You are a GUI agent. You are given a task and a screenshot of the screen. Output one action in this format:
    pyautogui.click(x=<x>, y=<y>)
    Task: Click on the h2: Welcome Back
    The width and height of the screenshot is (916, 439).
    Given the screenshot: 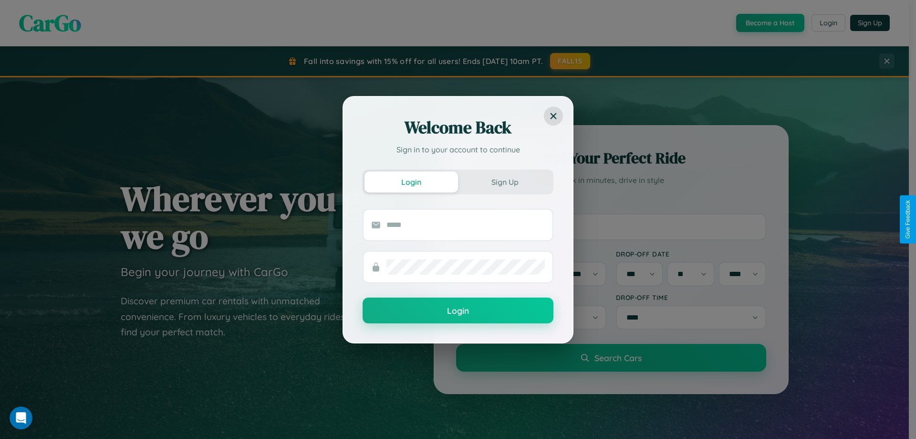 What is the action you would take?
    pyautogui.click(x=458, y=127)
    